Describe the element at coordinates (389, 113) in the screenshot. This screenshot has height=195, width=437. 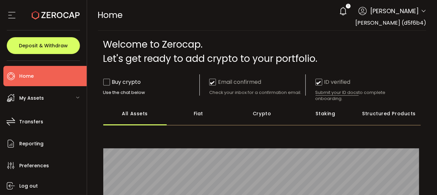
I see `div: Structured Products` at that location.